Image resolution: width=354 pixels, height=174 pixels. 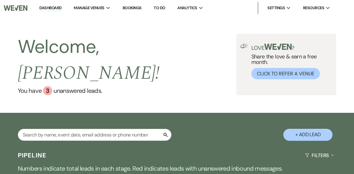 I want to click on a: Dashboard, so click(x=50, y=8).